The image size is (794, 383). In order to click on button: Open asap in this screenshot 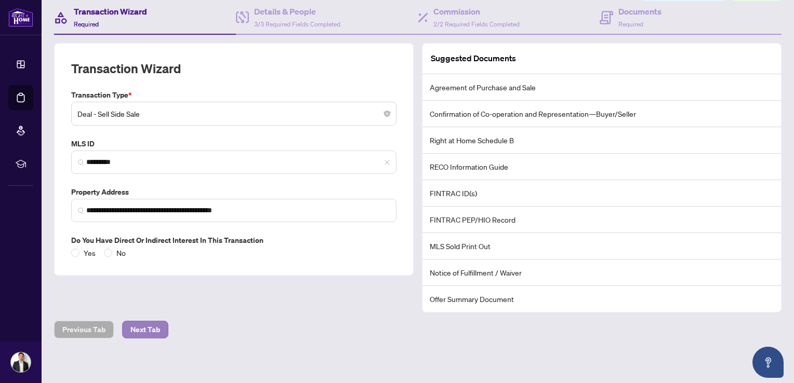, I will do `click(768, 363)`.